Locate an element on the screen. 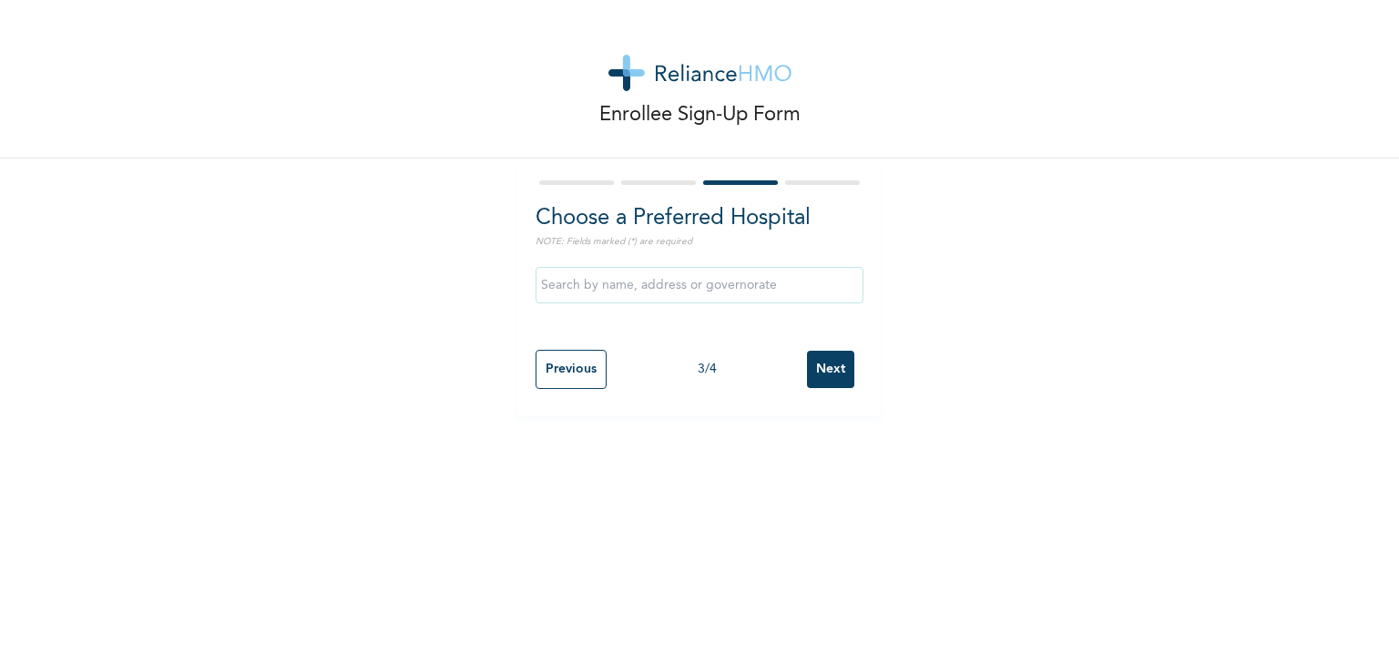 This screenshot has width=1399, height=665. p: NOTE: Fields marked (*) are required is located at coordinates (700, 241).